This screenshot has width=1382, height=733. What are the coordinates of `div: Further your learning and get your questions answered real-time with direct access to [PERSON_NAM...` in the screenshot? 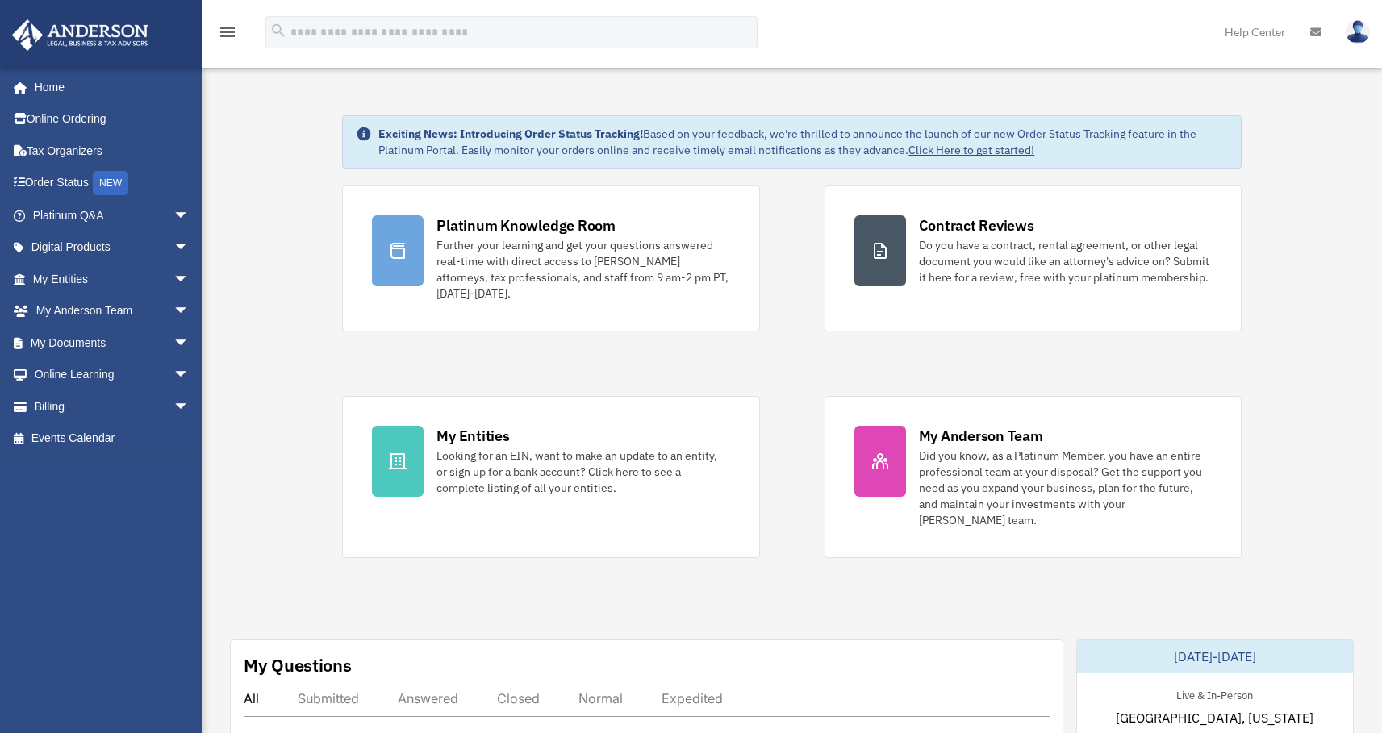 It's located at (582, 269).